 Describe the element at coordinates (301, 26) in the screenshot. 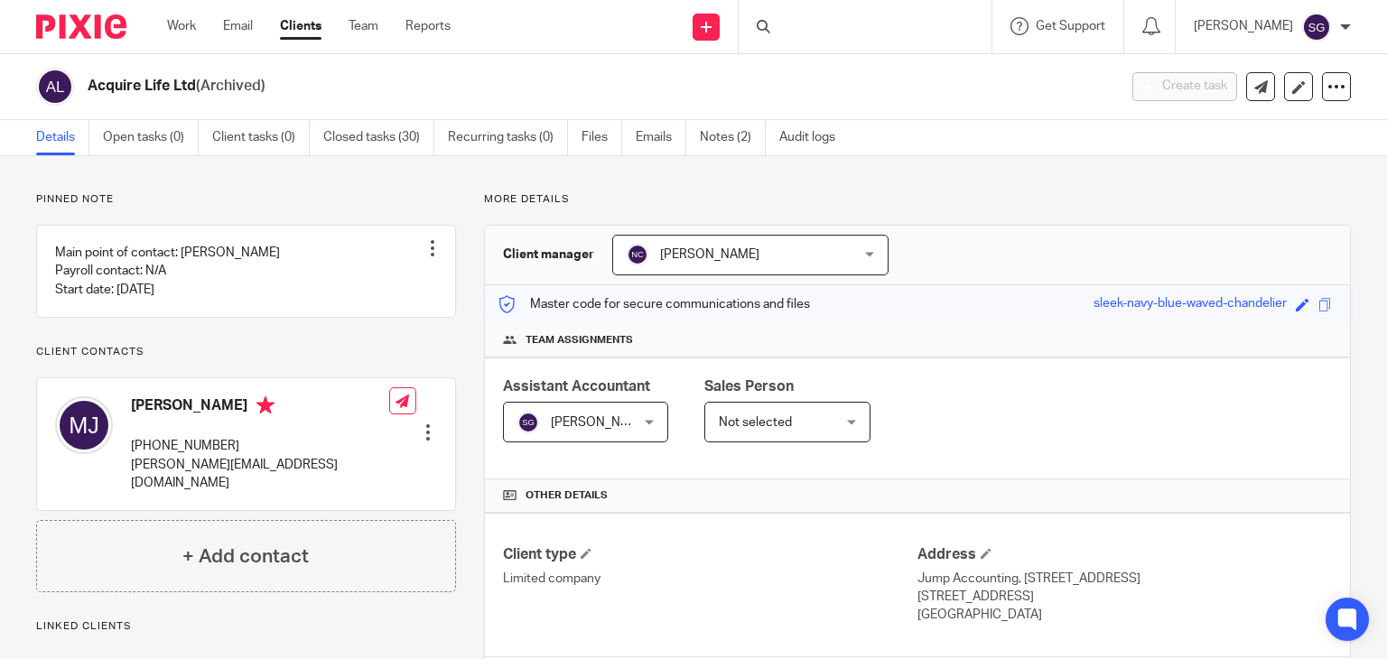

I see `a: Clients` at that location.